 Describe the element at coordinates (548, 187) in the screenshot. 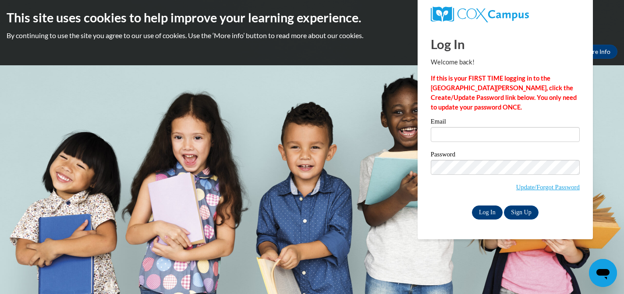

I see `a: Update/Forgot Password` at that location.